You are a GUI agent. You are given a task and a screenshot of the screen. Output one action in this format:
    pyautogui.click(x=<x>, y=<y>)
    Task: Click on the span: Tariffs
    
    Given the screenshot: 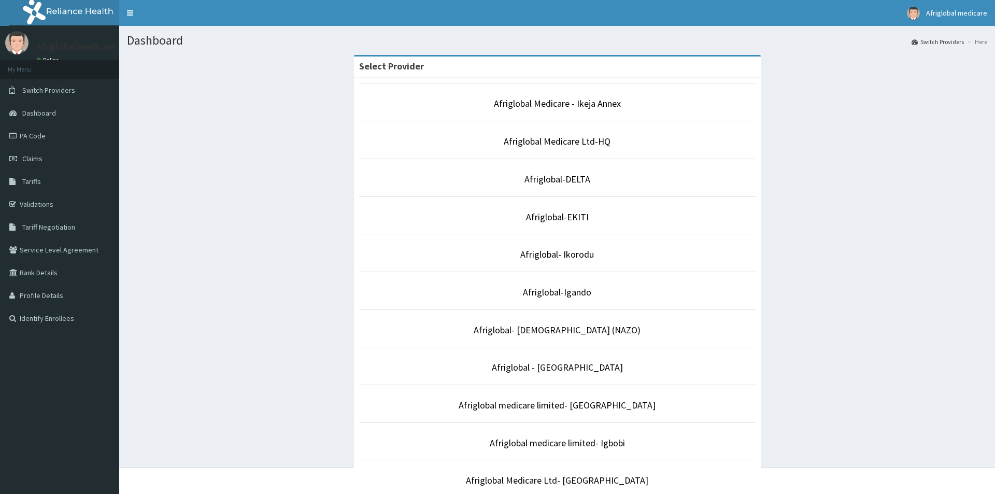 What is the action you would take?
    pyautogui.click(x=32, y=181)
    